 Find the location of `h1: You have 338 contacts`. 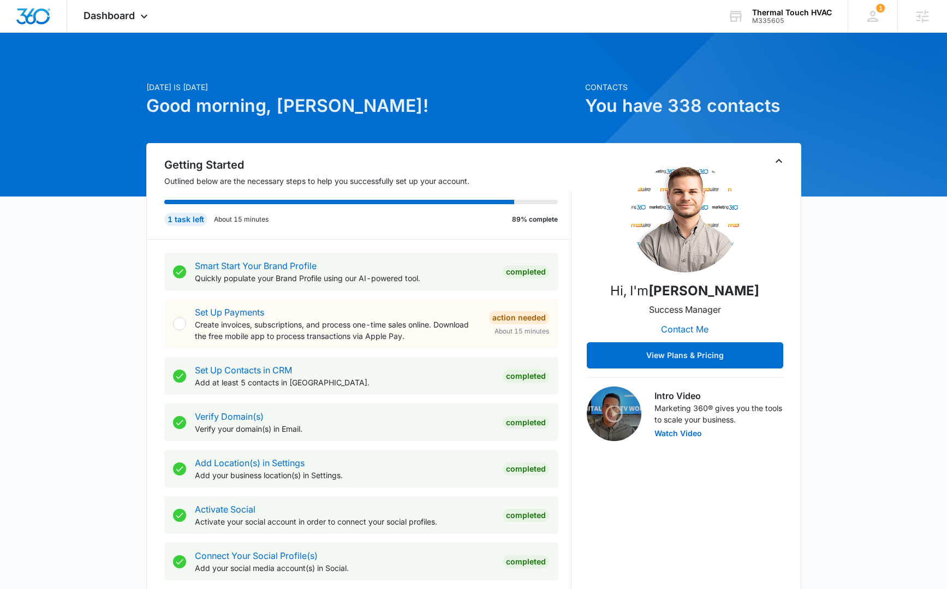

h1: You have 338 contacts is located at coordinates (693, 106).